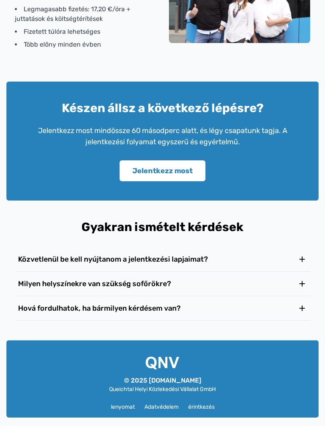 This screenshot has height=426, width=325. I want to click on font: érintkezés, so click(202, 407).